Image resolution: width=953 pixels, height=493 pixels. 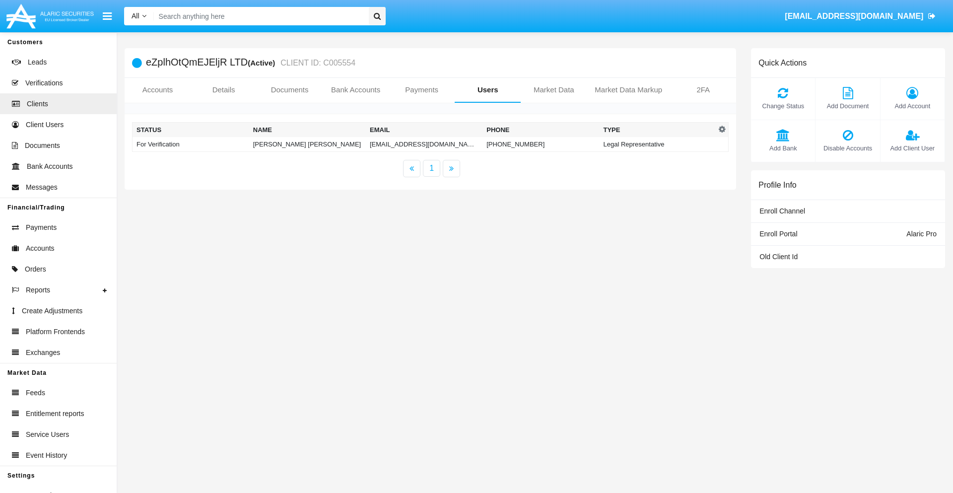 I want to click on span: Create Adjustments, so click(x=52, y=311).